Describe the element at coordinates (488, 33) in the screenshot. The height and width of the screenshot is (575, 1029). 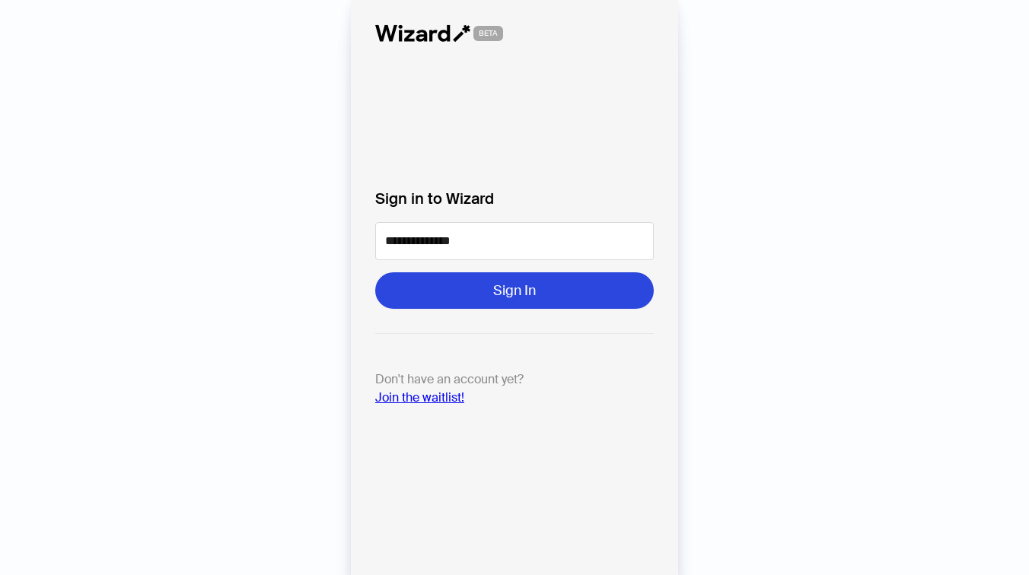
I see `span: BETA` at that location.